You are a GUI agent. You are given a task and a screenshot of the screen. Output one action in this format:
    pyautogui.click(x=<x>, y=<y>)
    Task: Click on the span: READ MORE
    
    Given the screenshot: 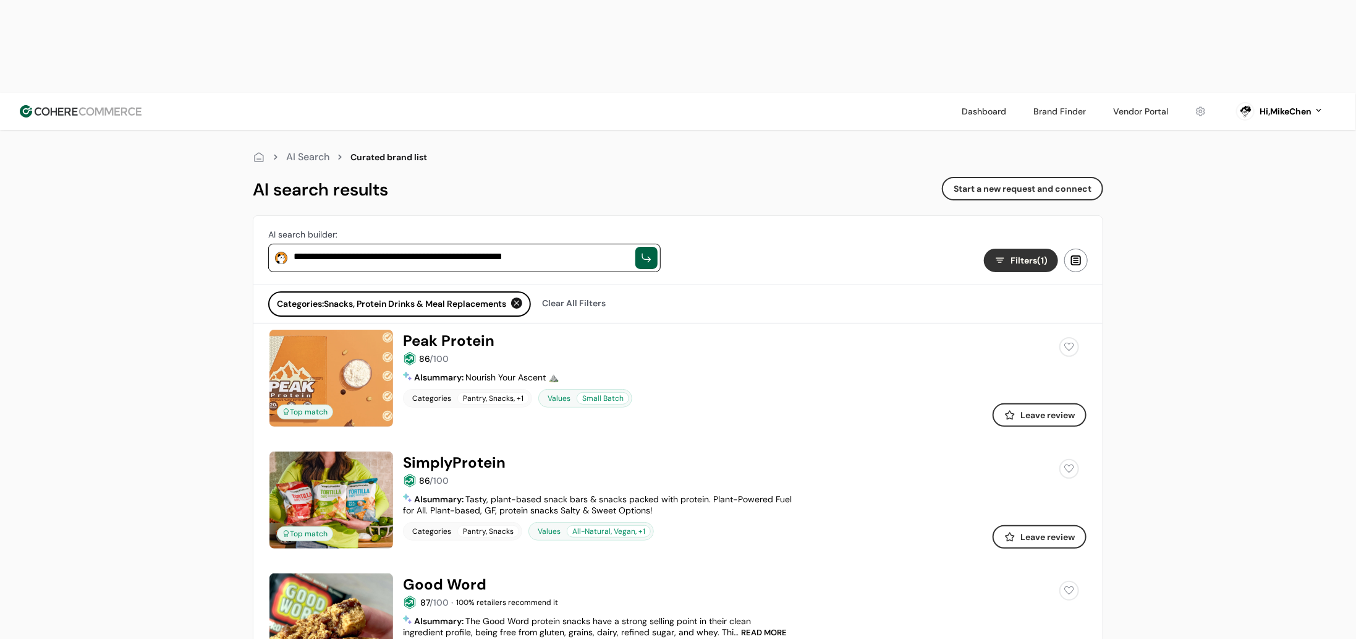 What is the action you would take?
    pyautogui.click(x=764, y=632)
    